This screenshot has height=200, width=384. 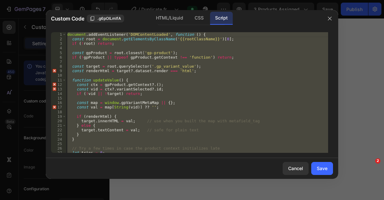 I want to click on div: 6, so click(x=59, y=57).